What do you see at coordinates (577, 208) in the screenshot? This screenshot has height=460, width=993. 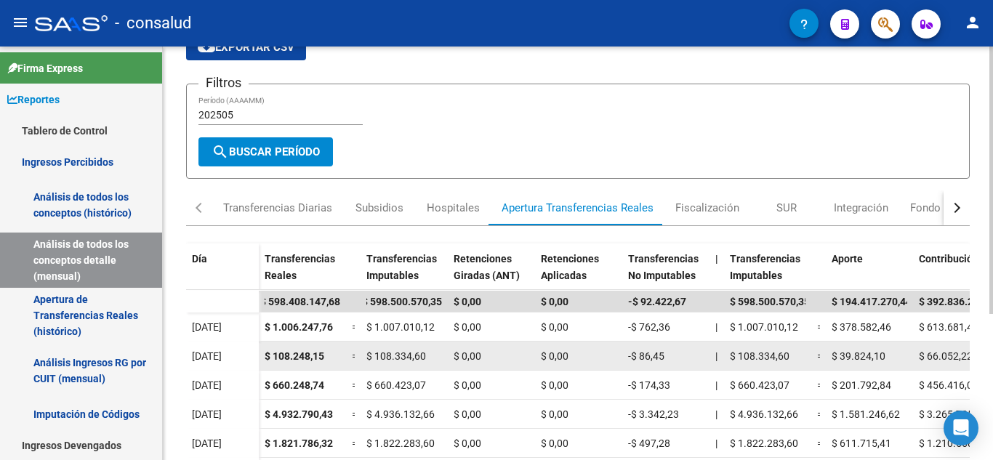 I see `div: Apertura Transferencias Reales` at bounding box center [577, 208].